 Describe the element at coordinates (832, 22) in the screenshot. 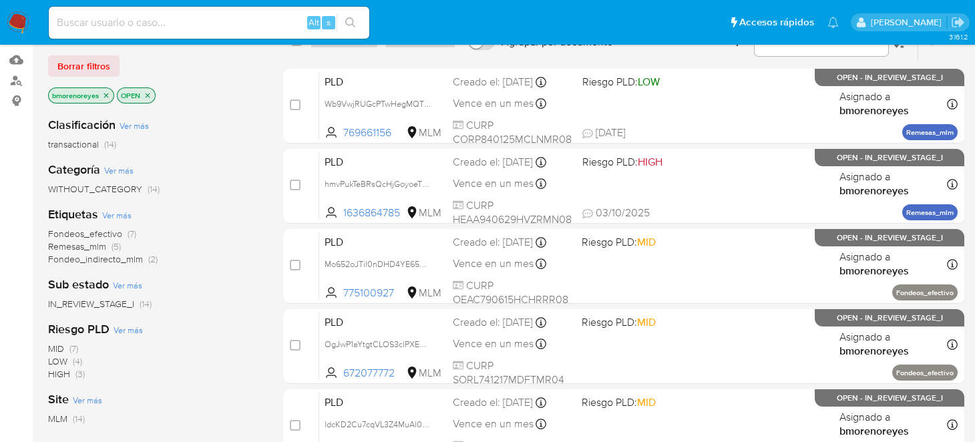

I see `a: Notificaciones` at that location.